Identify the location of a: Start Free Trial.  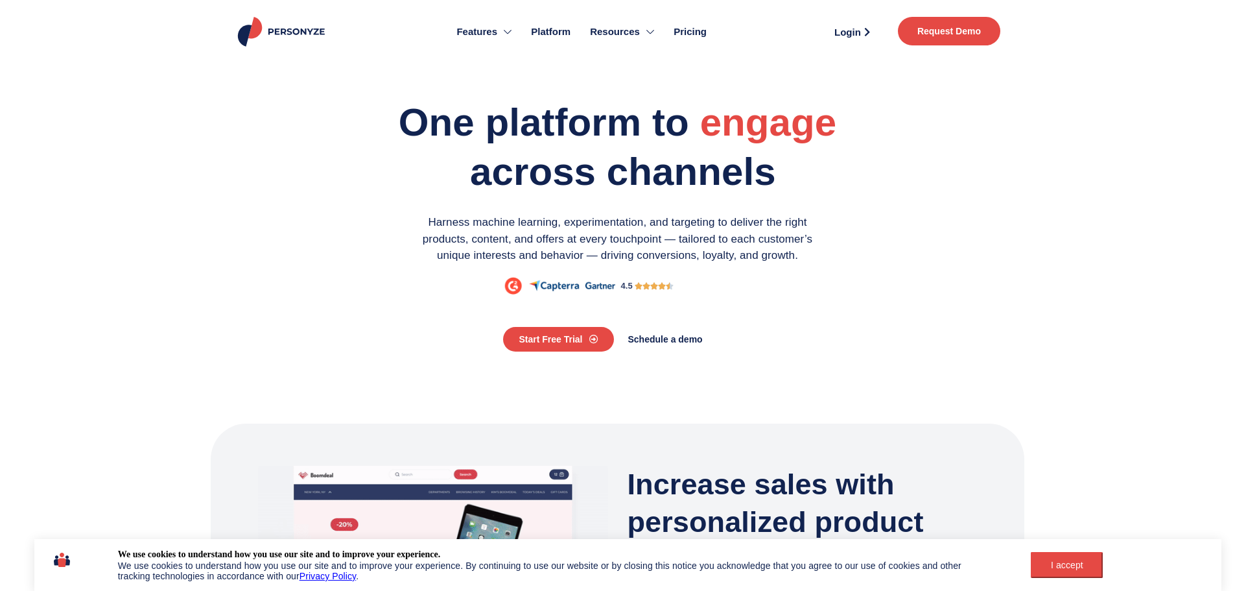
(558, 339).